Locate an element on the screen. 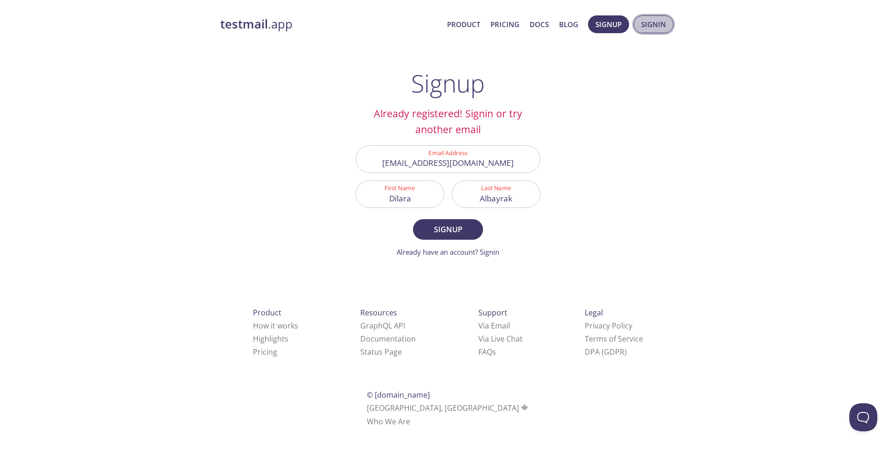 The width and height of the screenshot is (896, 450). a: How it works is located at coordinates (275, 325).